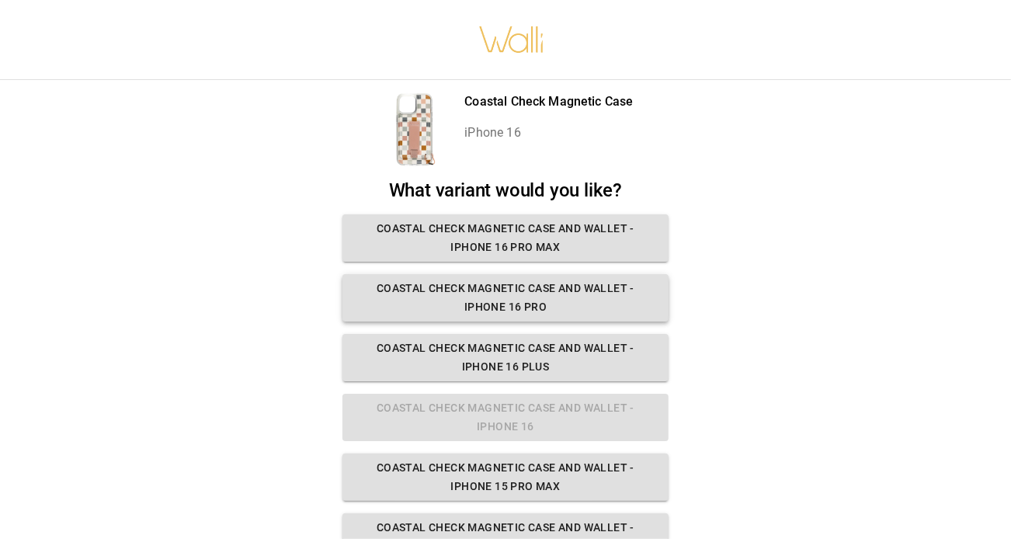 The height and width of the screenshot is (539, 1011). What do you see at coordinates (512, 40) in the screenshot?
I see `img: walli-inc.myshopify.com` at bounding box center [512, 40].